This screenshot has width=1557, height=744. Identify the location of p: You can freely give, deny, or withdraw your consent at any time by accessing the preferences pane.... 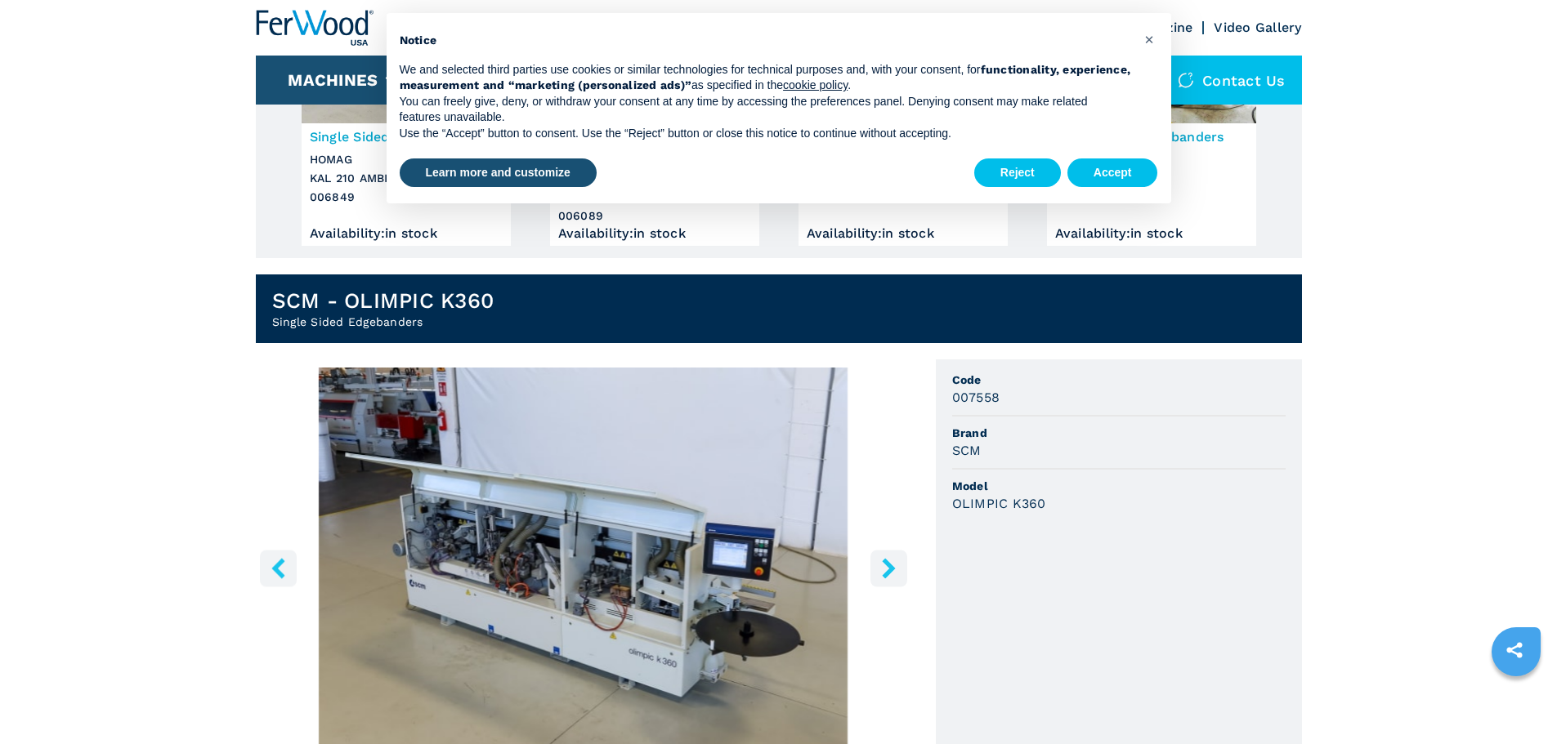
(766, 110).